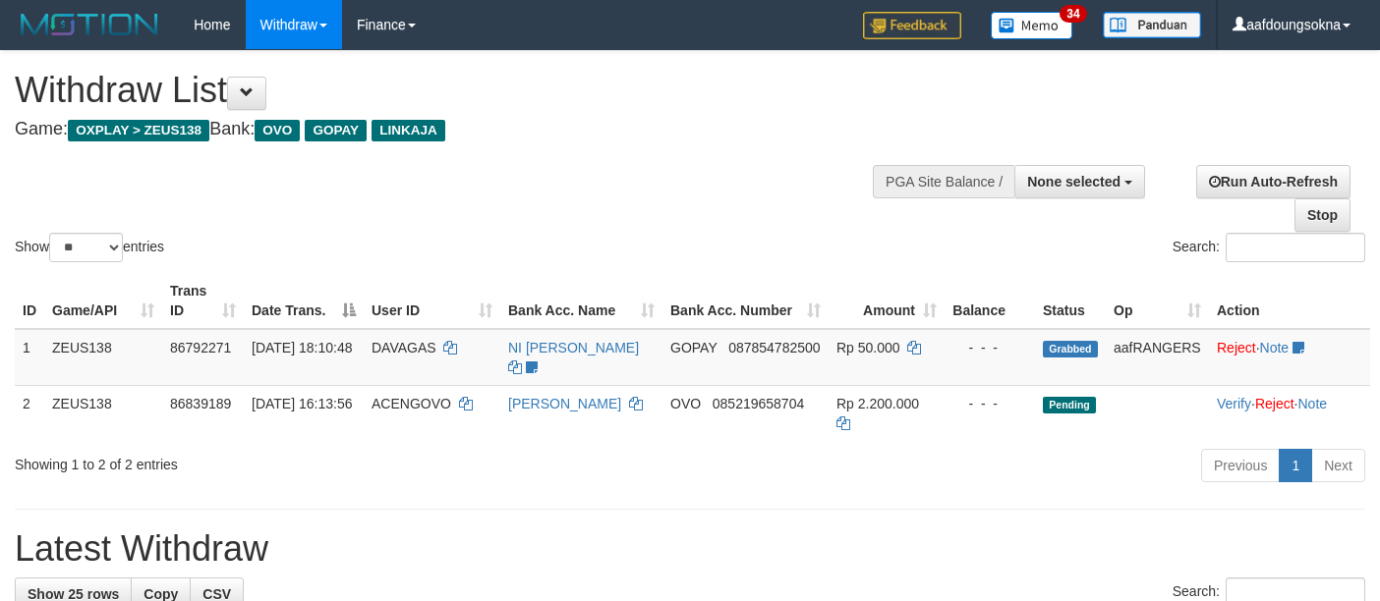 This screenshot has height=601, width=1380. I want to click on span: None selected, so click(1073, 182).